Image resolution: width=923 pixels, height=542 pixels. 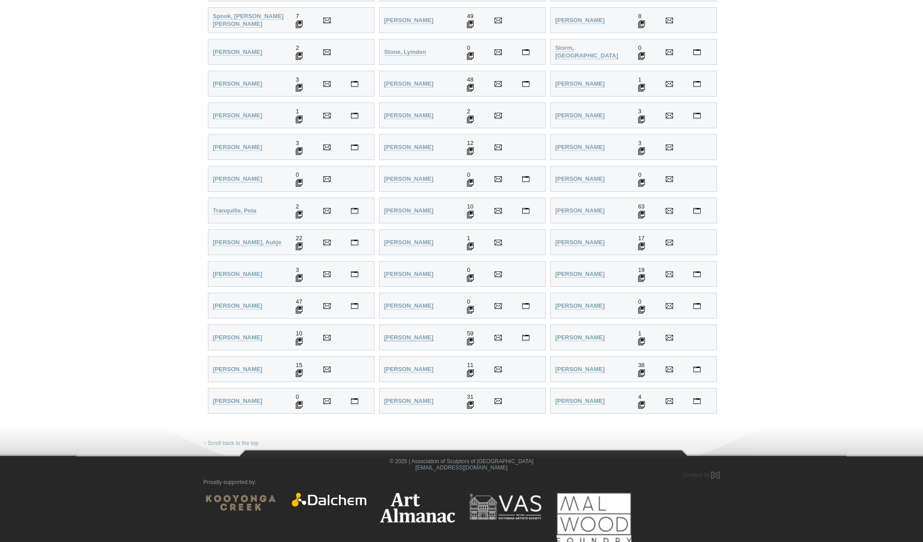 I want to click on img: Visit David Wemyss-Smith's personal website, so click(x=526, y=306).